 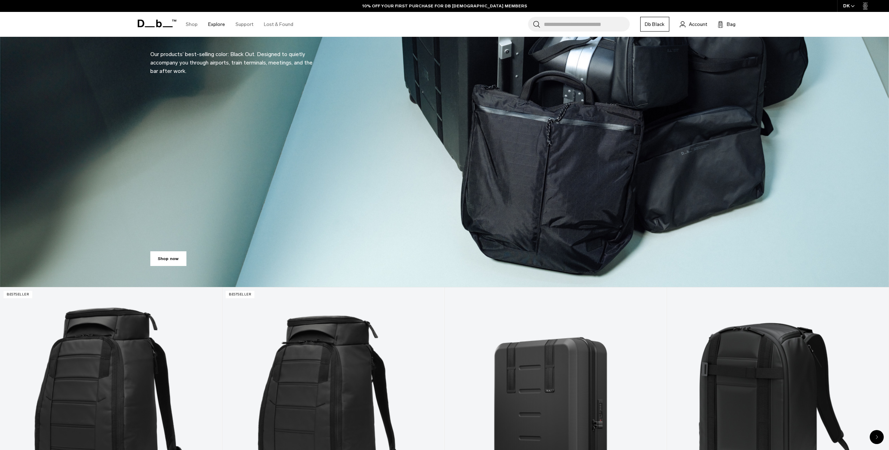 What do you see at coordinates (698, 24) in the screenshot?
I see `span: Account` at bounding box center [698, 24].